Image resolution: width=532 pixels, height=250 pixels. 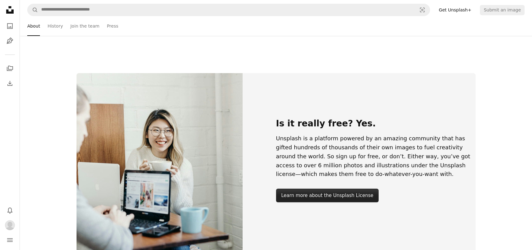 I want to click on h5: Is it really free? Yes., so click(x=376, y=124).